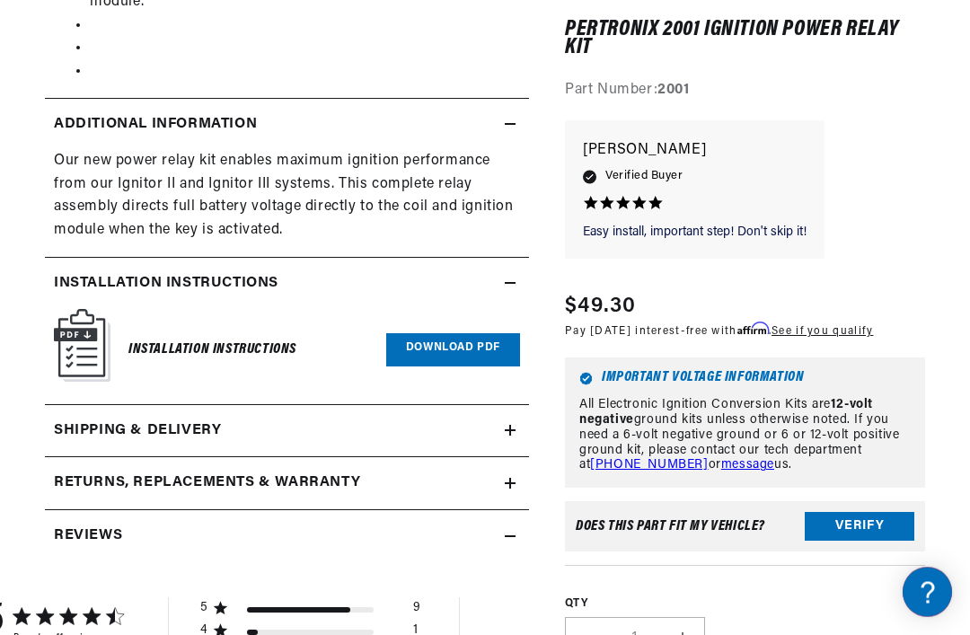  What do you see at coordinates (417, 612) in the screenshot?
I see `div: 9` at bounding box center [417, 612].